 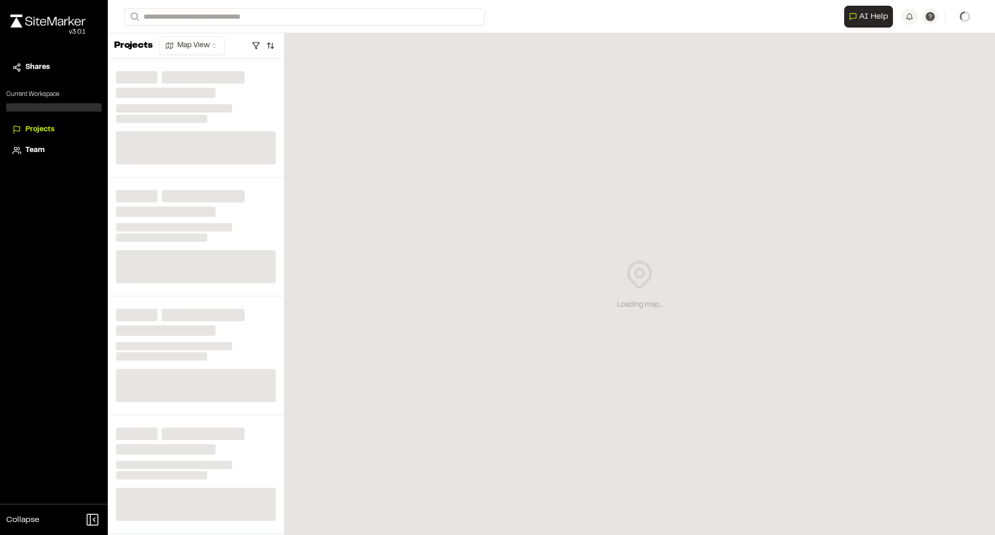 I want to click on p: Current Workspace, so click(x=54, y=94).